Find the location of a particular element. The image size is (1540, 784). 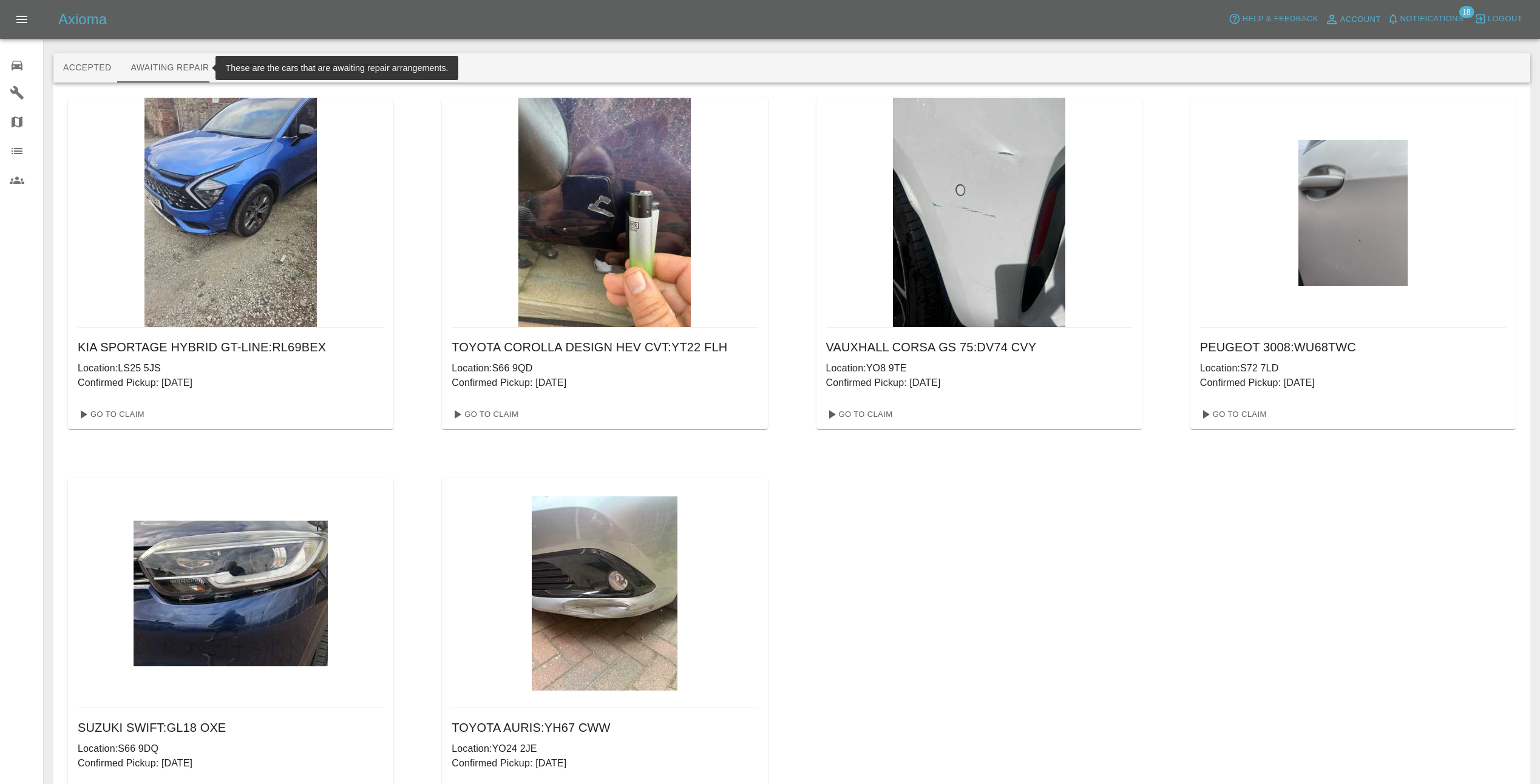

p: Location: S66 9QD is located at coordinates (604, 368).